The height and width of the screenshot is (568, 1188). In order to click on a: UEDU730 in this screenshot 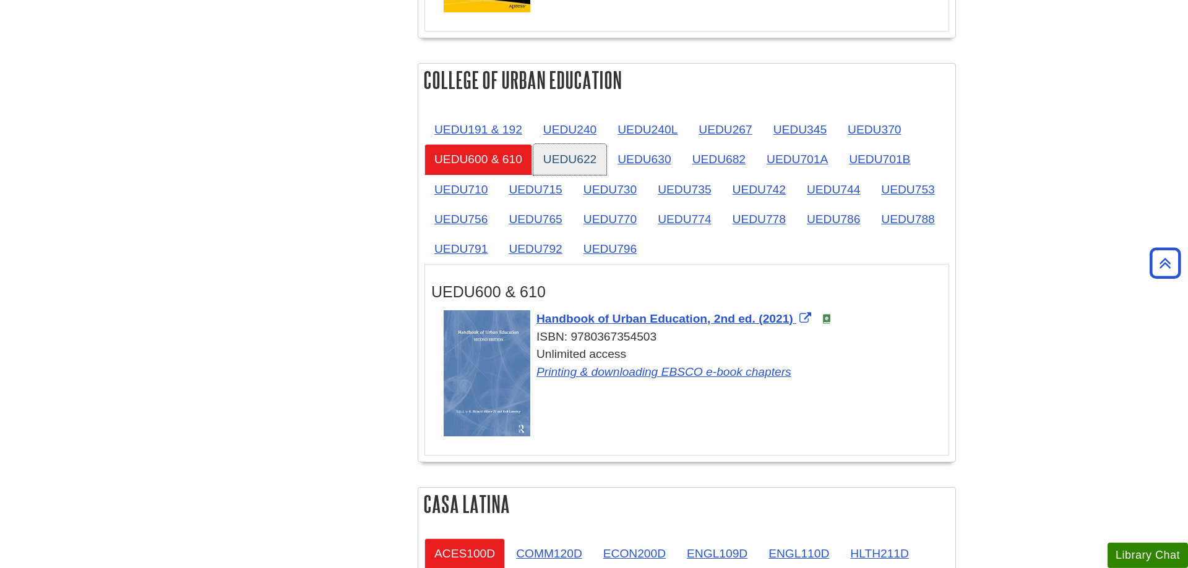, I will do `click(610, 189)`.